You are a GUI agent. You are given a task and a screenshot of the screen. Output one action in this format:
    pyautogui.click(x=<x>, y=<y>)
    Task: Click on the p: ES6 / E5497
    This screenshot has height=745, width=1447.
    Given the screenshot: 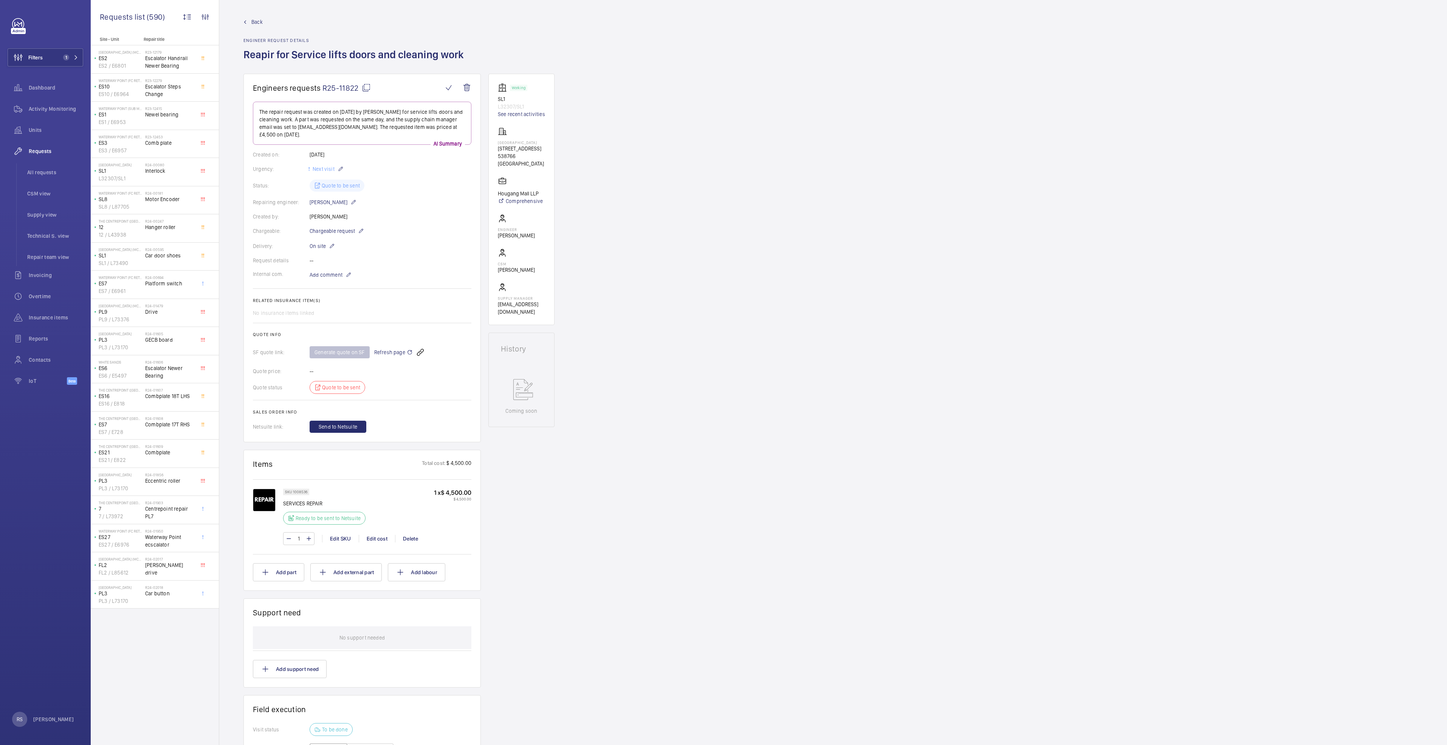 What is the action you would take?
    pyautogui.click(x=120, y=376)
    